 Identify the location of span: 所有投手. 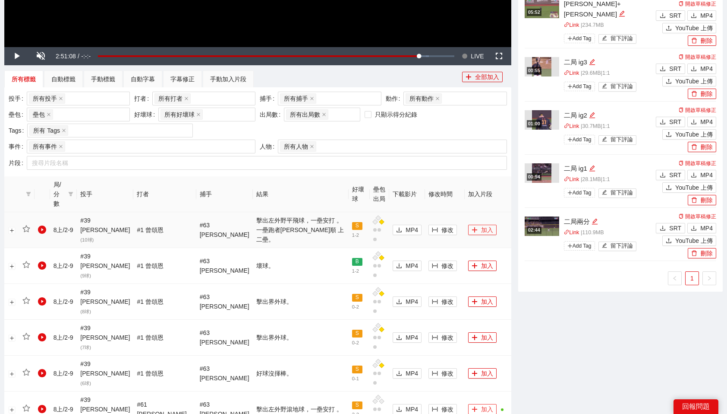
(45, 98).